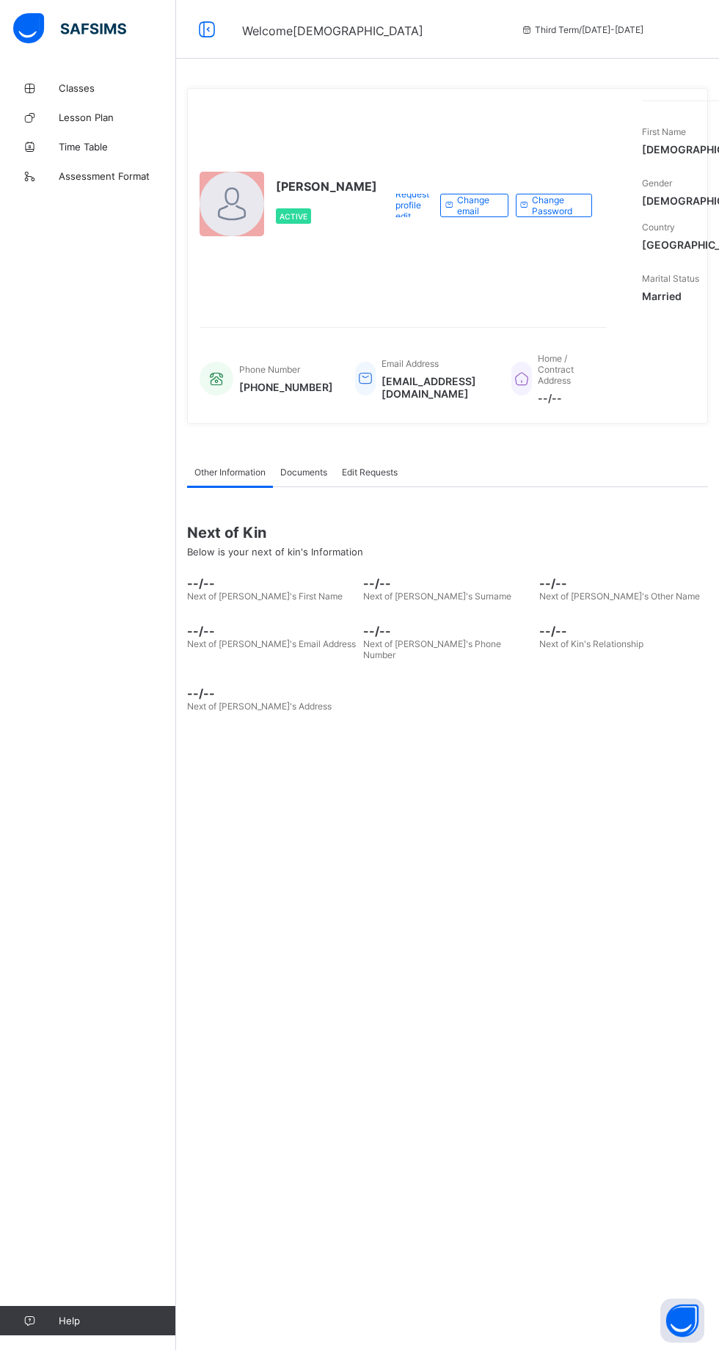  What do you see at coordinates (117, 117) in the screenshot?
I see `span: Lesson Plan` at bounding box center [117, 117].